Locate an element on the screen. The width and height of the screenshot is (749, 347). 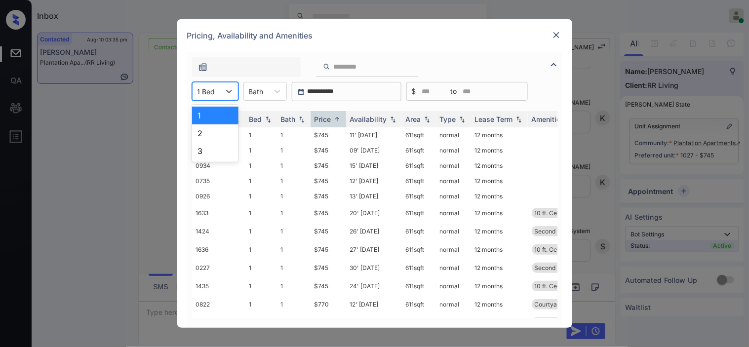
div: Pricing, Availability and Amenities is located at coordinates (375, 36).